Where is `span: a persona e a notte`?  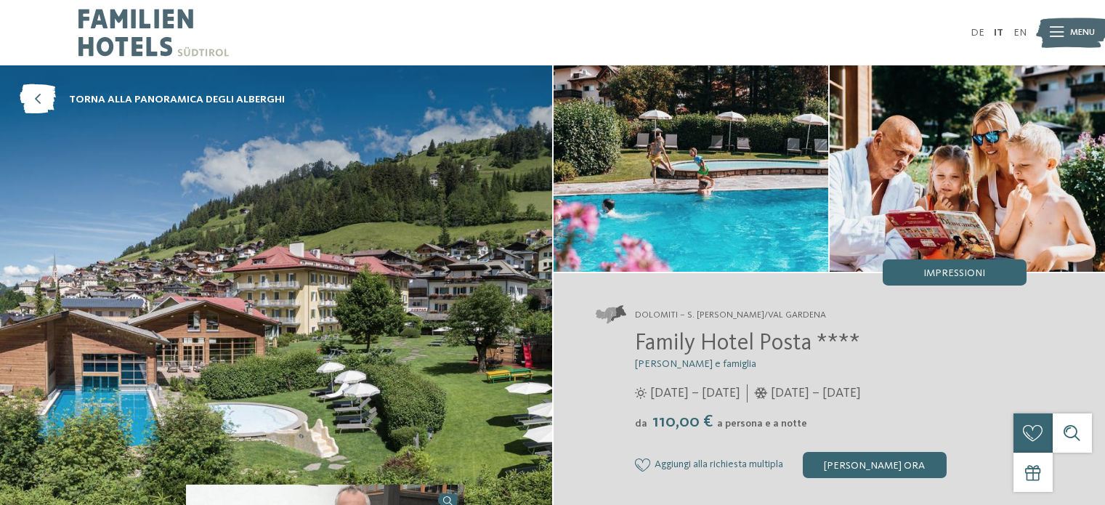
span: a persona e a notte is located at coordinates (762, 423).